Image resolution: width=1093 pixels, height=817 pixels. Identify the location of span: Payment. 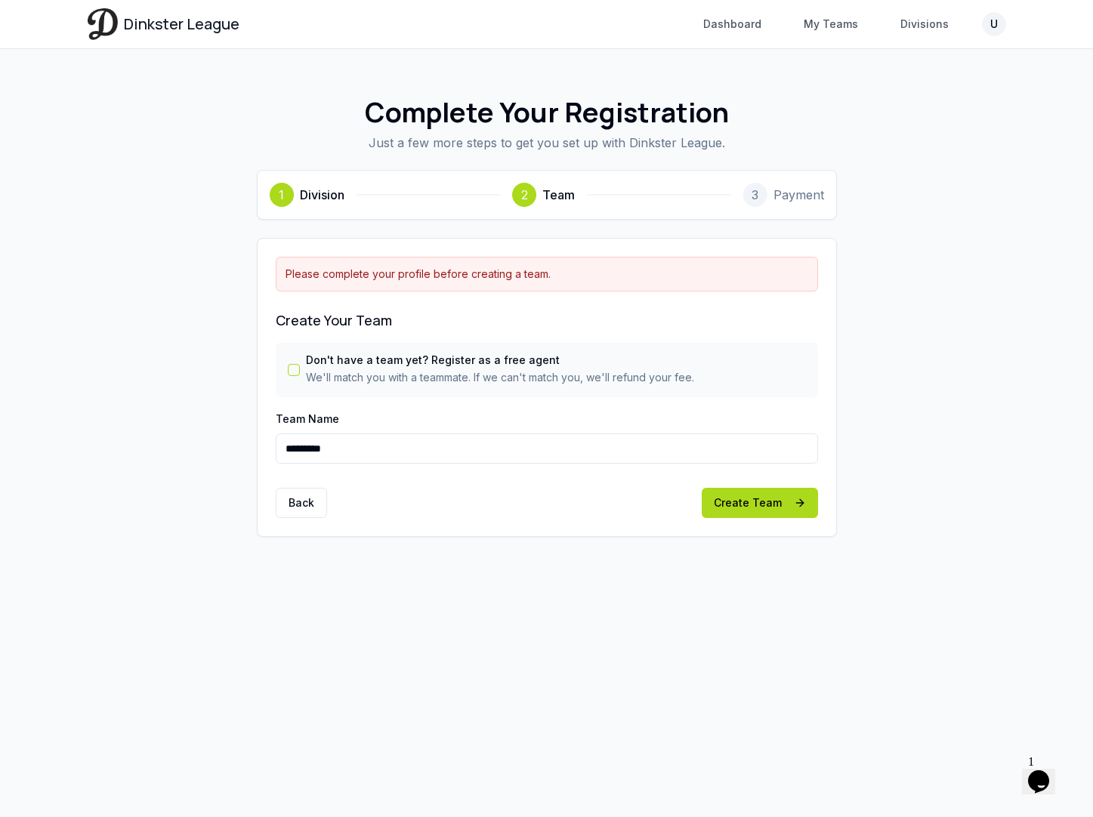
(798, 195).